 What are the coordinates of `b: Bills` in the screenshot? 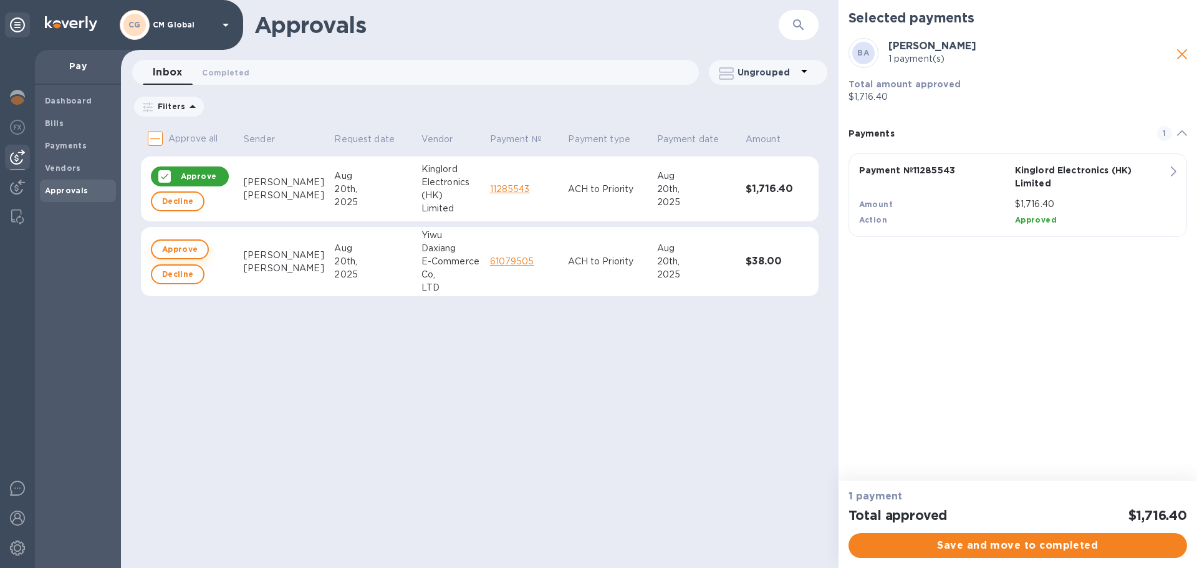 It's located at (54, 123).